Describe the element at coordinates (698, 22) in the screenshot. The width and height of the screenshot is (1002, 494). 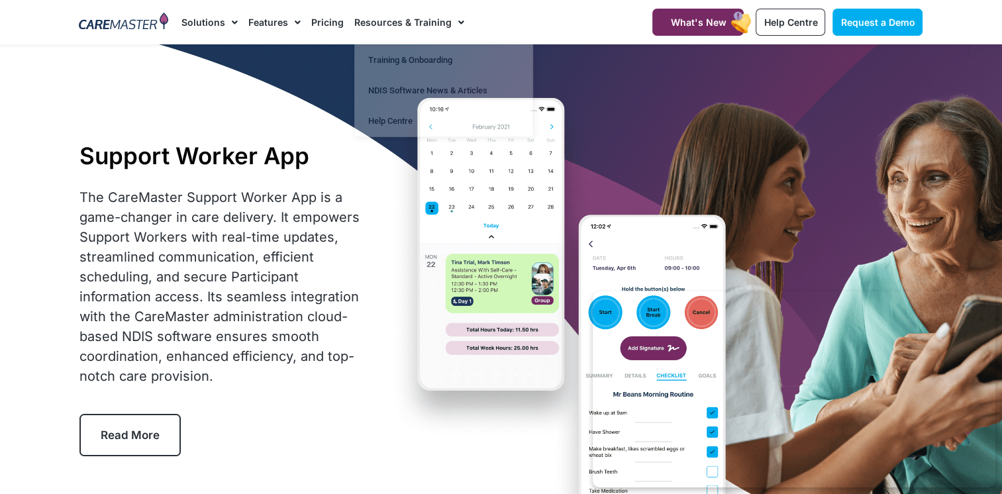
I see `a: What's New` at that location.